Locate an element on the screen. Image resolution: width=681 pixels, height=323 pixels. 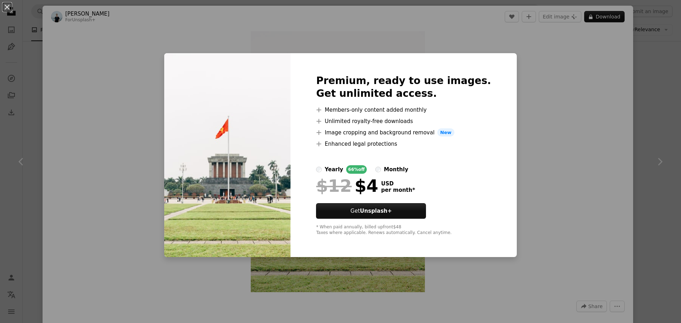
h2: Premium, ready to use images. Get unlimited access. is located at coordinates (403, 87).